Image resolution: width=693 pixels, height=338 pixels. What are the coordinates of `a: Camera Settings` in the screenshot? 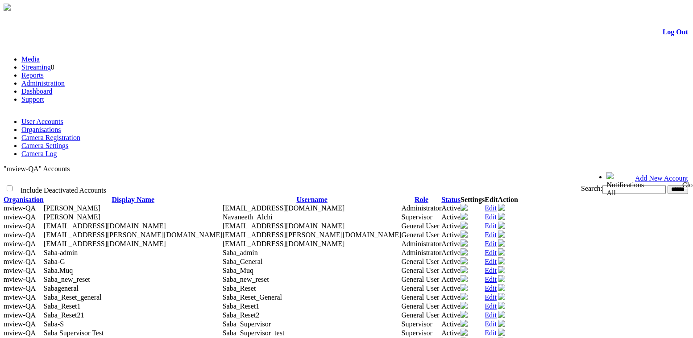 It's located at (45, 145).